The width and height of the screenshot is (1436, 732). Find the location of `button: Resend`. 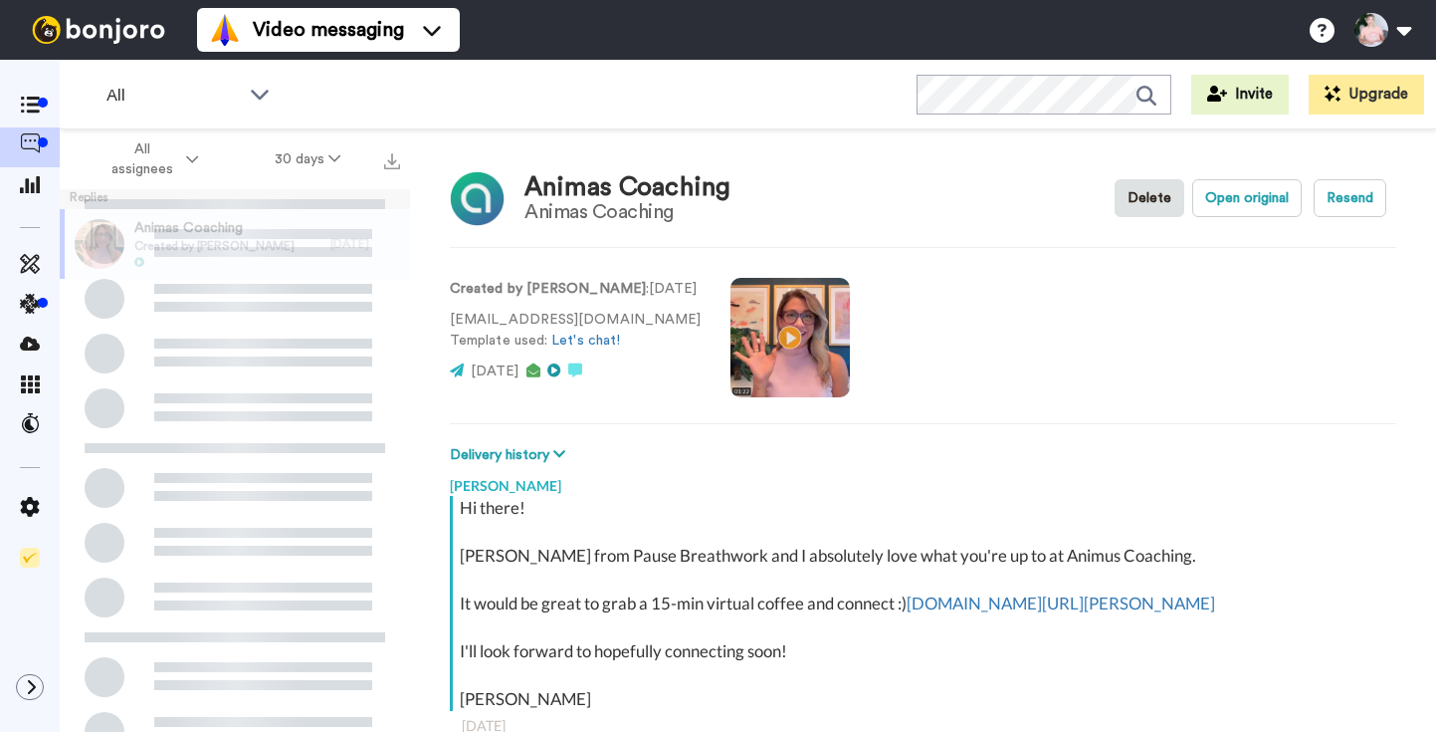

button: Resend is located at coordinates (1350, 198).